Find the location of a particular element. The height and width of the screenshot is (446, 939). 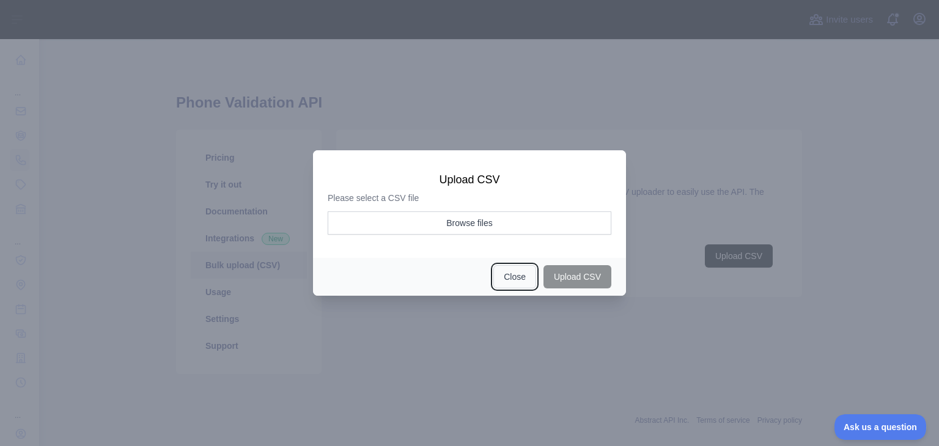

button: Browse files is located at coordinates (470, 223).